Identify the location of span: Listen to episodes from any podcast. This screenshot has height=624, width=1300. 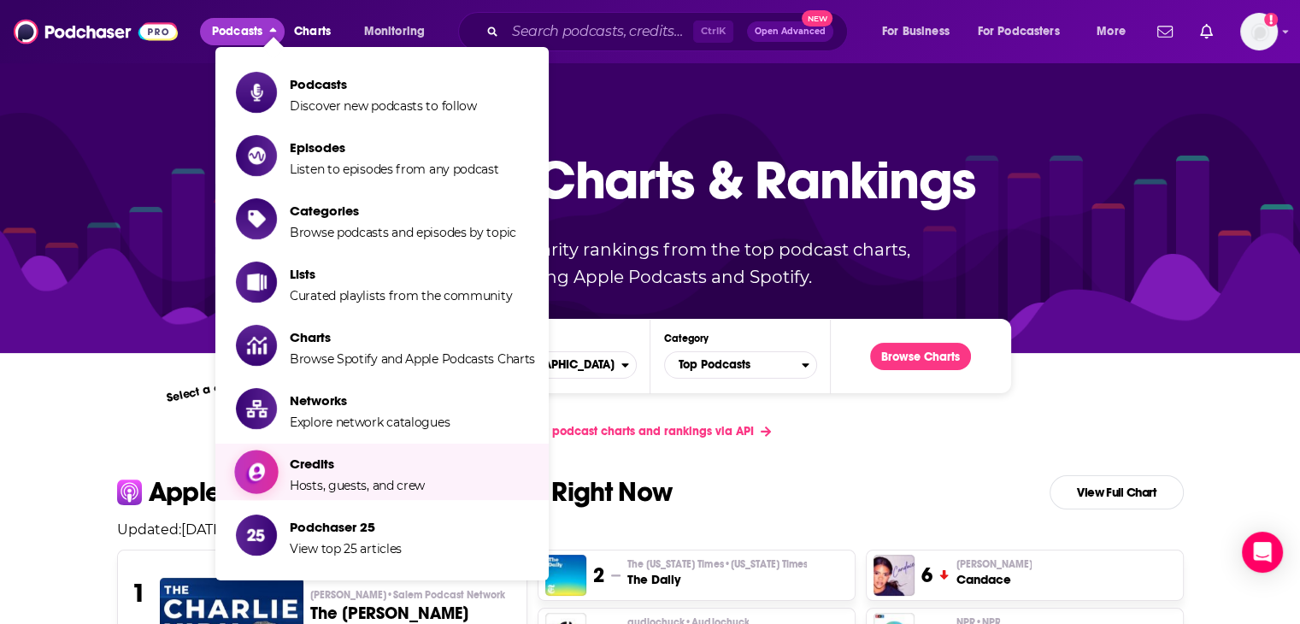
(394, 169).